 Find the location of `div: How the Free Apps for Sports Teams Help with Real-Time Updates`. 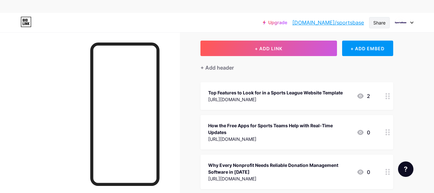

div: How the Free Apps for Sports Teams Help with Real-Time Updates is located at coordinates (280, 129).